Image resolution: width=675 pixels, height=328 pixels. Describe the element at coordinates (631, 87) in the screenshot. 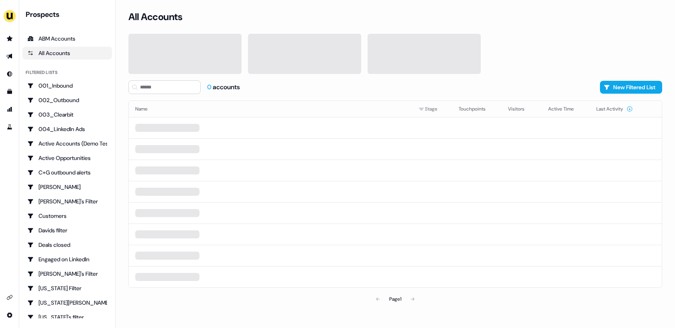

I see `button: New Filtered List` at that location.